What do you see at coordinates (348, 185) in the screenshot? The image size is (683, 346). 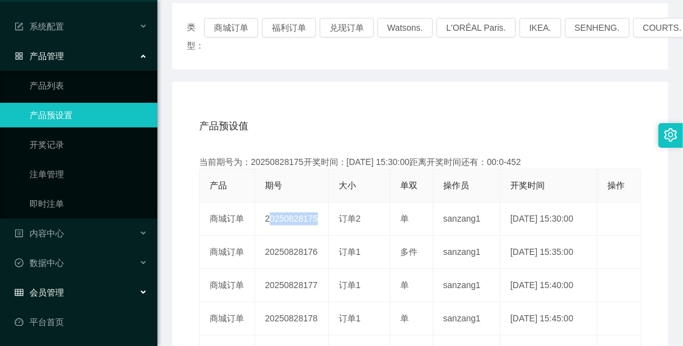 I see `span: 大小` at bounding box center [348, 185].